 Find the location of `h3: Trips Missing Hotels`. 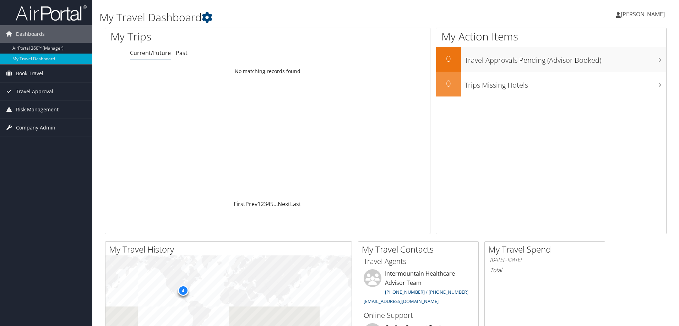

h3: Trips Missing Hotels is located at coordinates (565, 83).